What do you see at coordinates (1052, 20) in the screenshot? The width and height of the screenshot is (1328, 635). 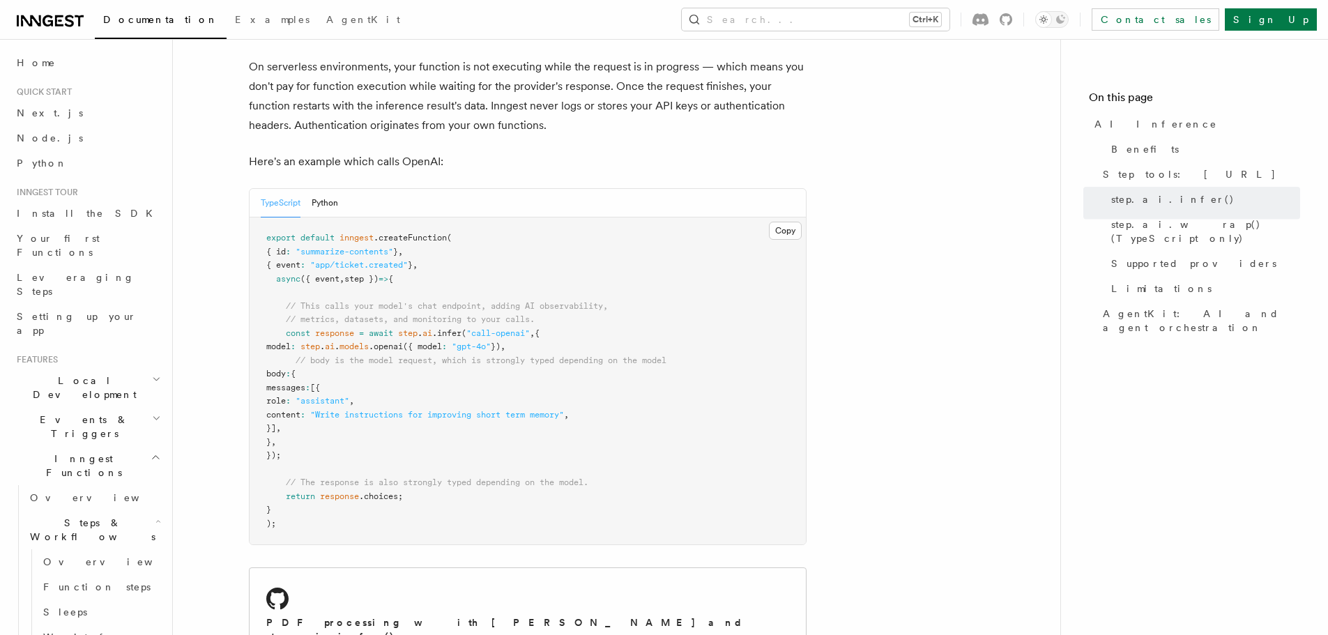 I see `button: Toggle dark mode` at bounding box center [1052, 20].